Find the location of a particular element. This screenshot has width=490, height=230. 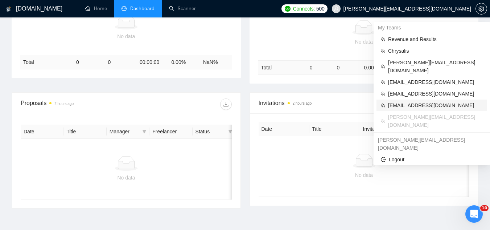

td: NaN % is located at coordinates (216, 62).